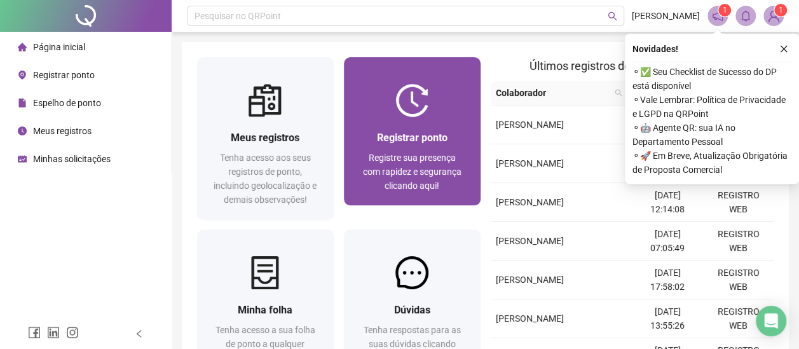 The image size is (799, 349). I want to click on span: Tenha acesso aos seus registros de ponto, incluindo geolocalização e demais observações!, so click(265, 179).